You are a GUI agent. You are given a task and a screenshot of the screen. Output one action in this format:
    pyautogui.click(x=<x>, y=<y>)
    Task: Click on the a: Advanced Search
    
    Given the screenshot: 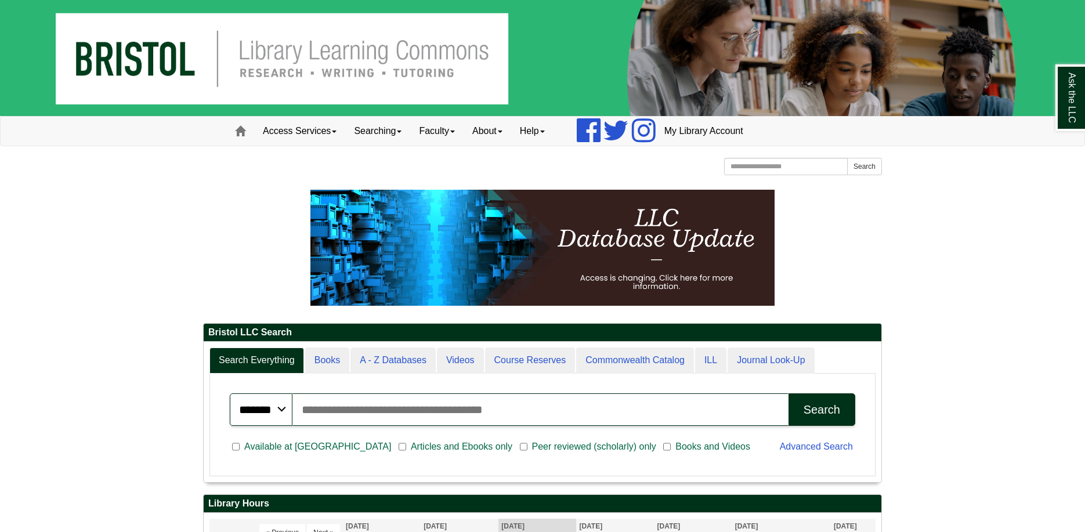 What is the action you would take?
    pyautogui.click(x=816, y=446)
    